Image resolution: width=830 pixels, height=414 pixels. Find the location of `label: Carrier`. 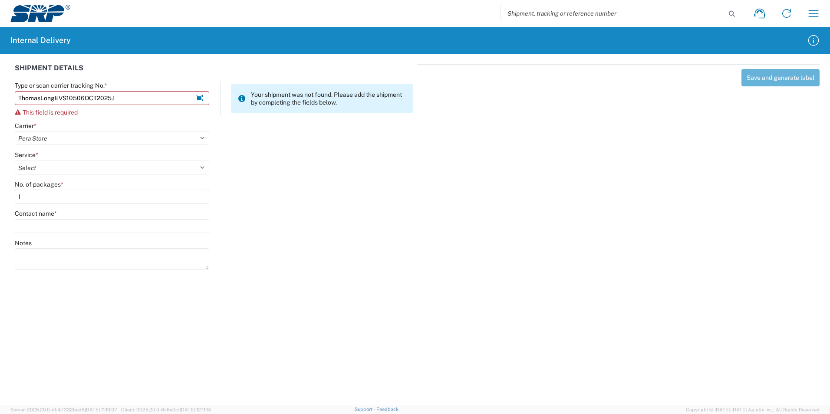

label: Carrier is located at coordinates (26, 126).